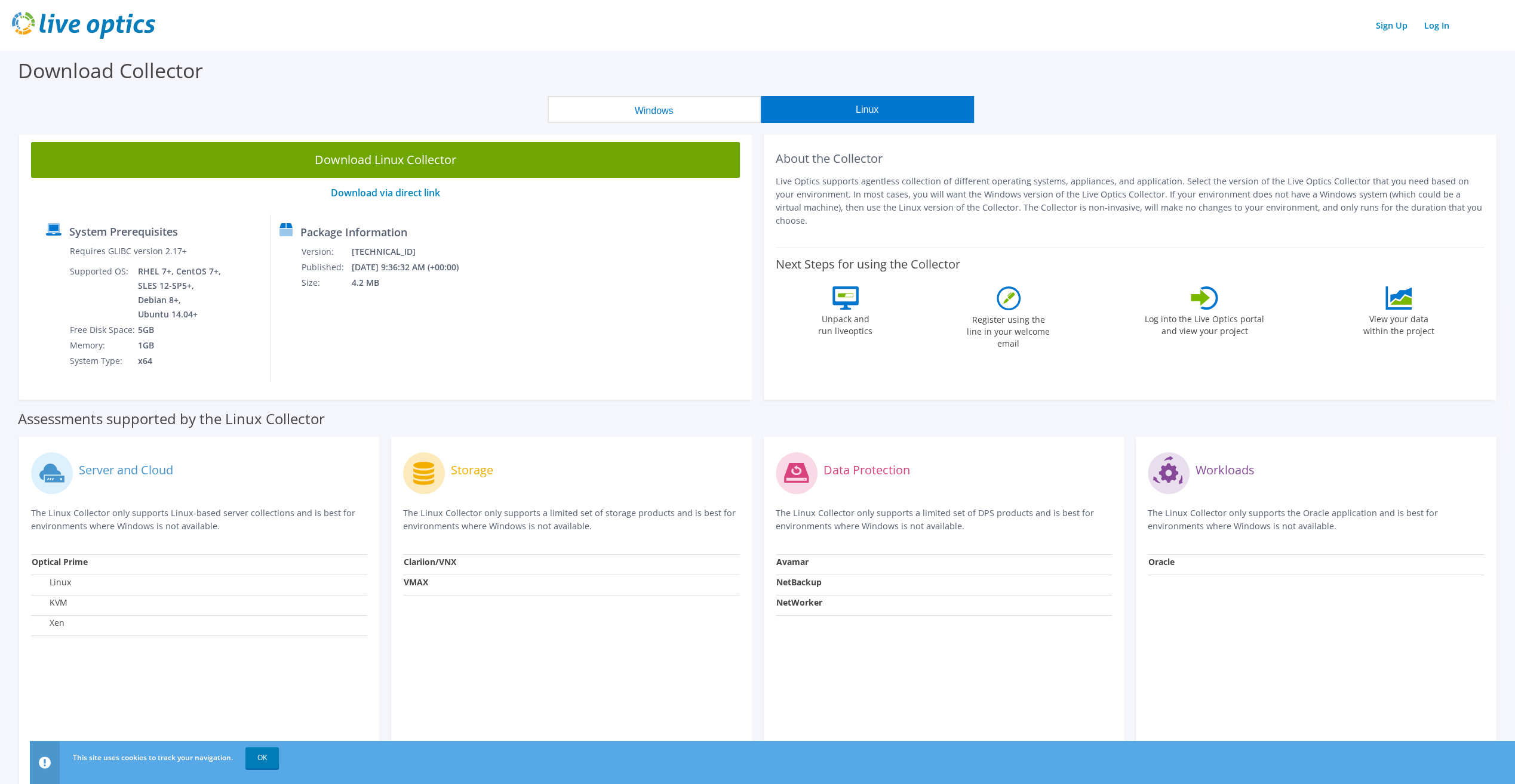  What do you see at coordinates (1130, 159) in the screenshot?
I see `h2: About the Collector` at bounding box center [1130, 159].